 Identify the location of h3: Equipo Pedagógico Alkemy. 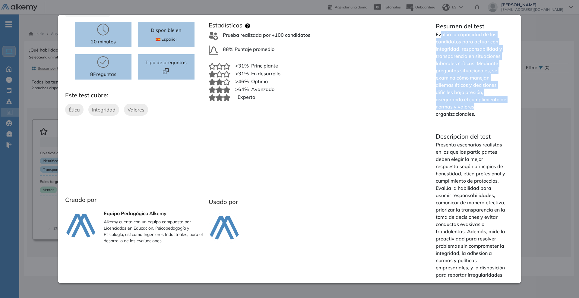
(154, 213).